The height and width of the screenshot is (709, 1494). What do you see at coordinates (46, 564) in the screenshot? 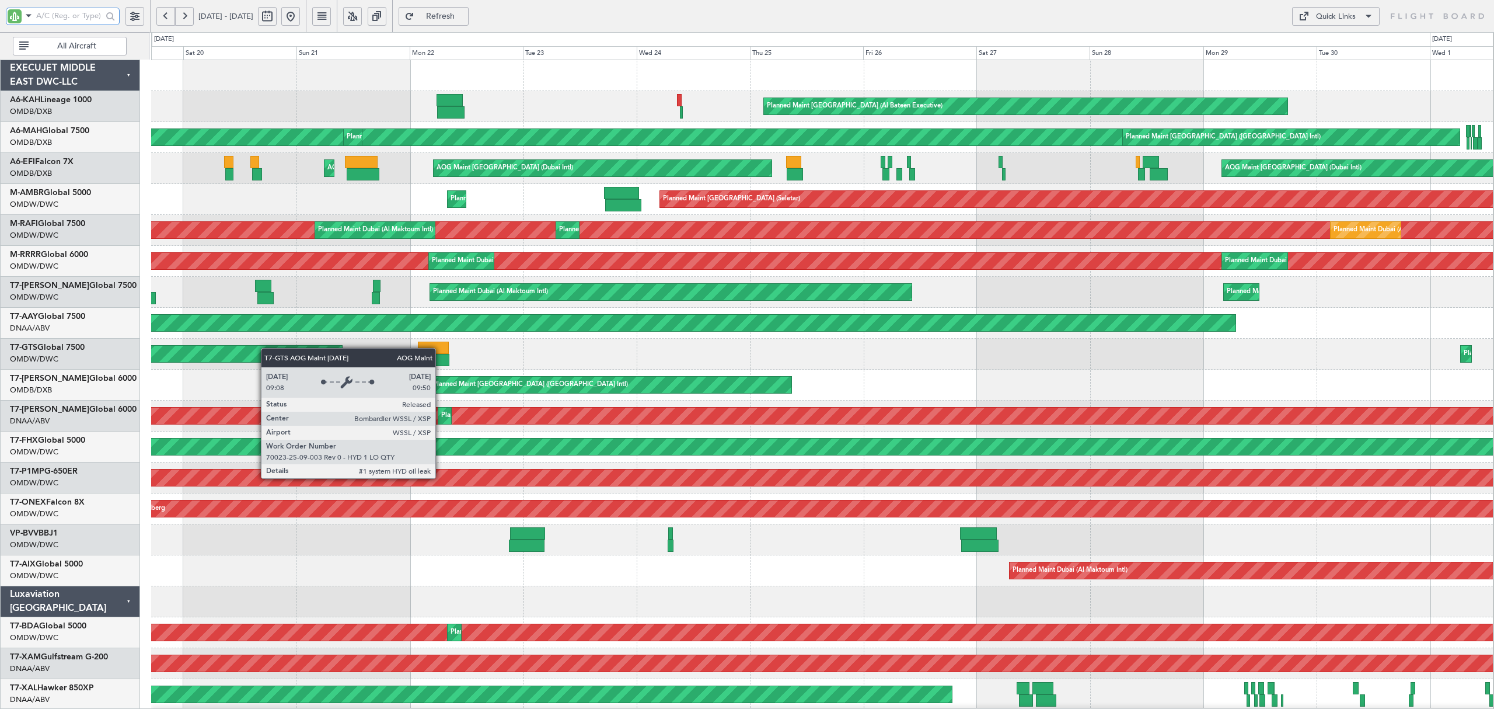
I see `a: T7-AIXGlobal 5000` at bounding box center [46, 564].